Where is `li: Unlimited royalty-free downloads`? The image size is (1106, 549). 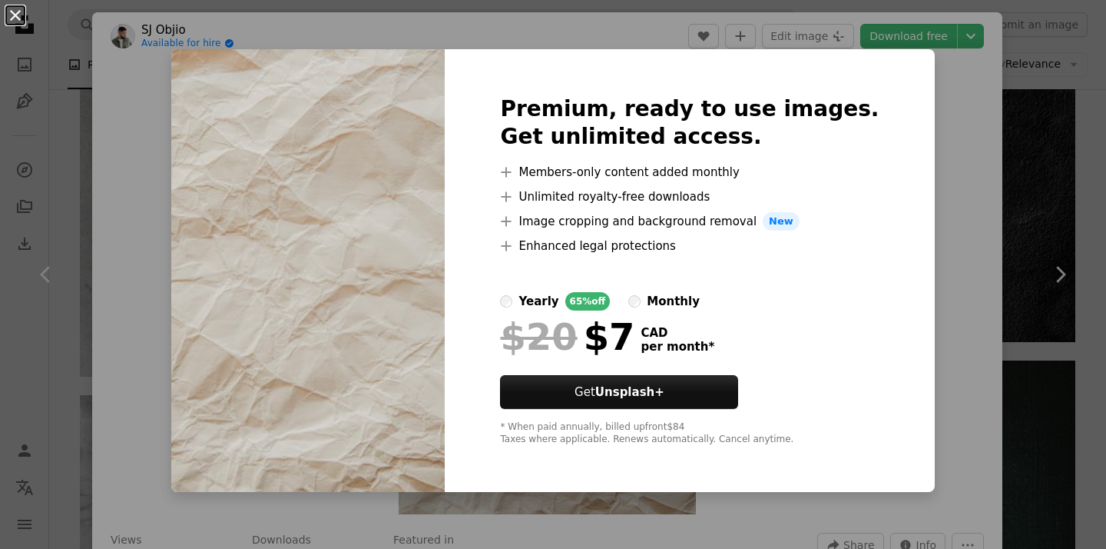 li: Unlimited royalty-free downloads is located at coordinates (689, 197).